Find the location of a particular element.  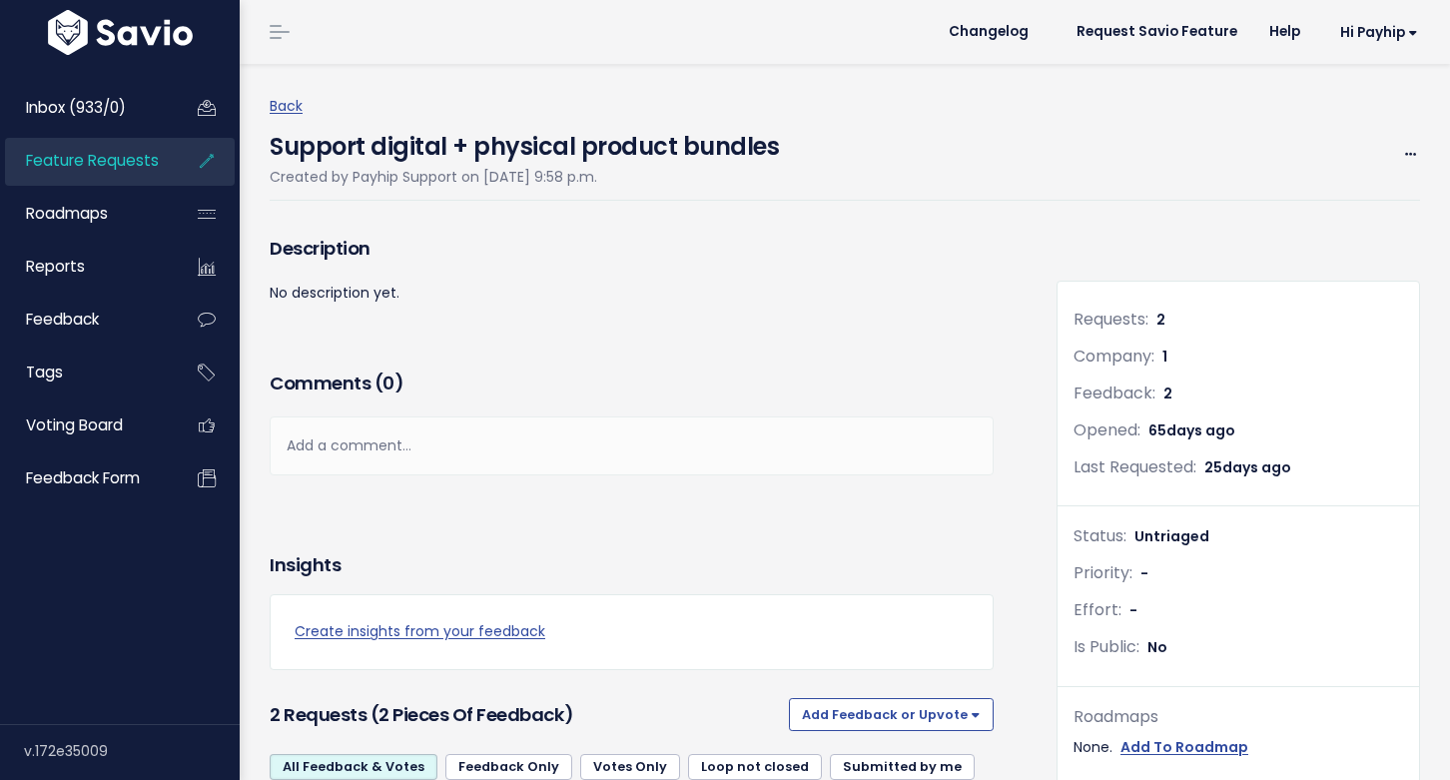

span: 0 is located at coordinates (388, 382).